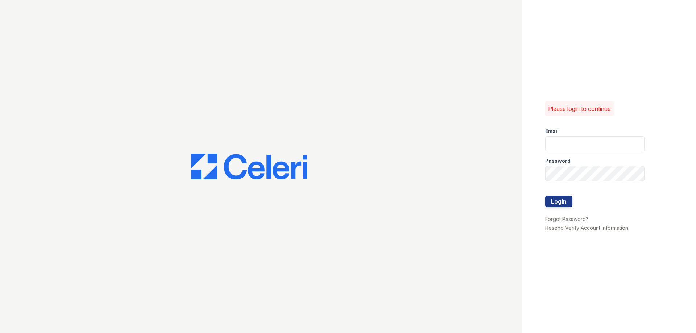 The image size is (696, 333). What do you see at coordinates (552, 131) in the screenshot?
I see `label: Email` at bounding box center [552, 131].